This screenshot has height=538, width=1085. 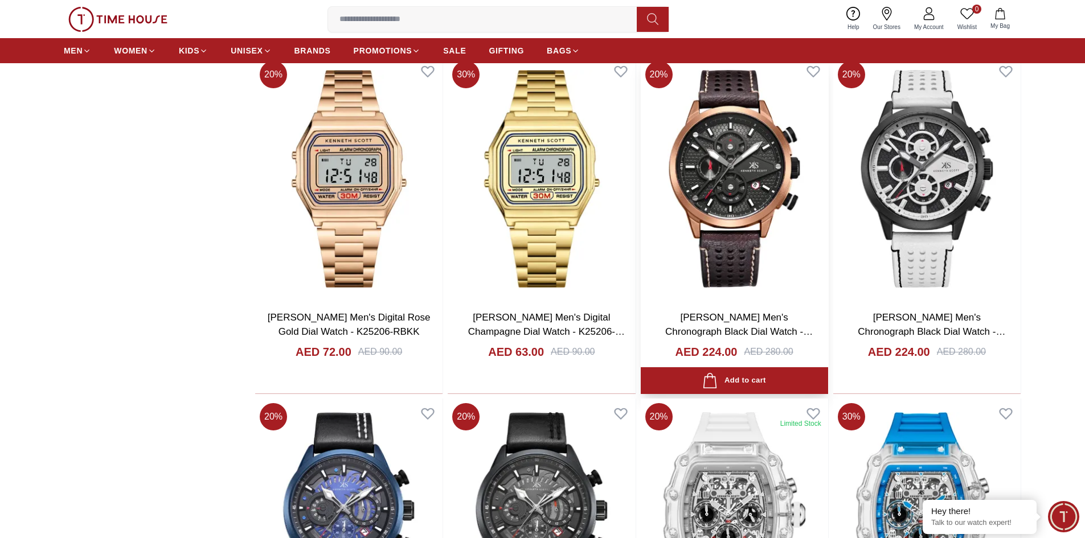 I want to click on img: Kenneth Scott Men's Digital Champagne Dial Watch - K25206-GBGC, so click(x=541, y=179).